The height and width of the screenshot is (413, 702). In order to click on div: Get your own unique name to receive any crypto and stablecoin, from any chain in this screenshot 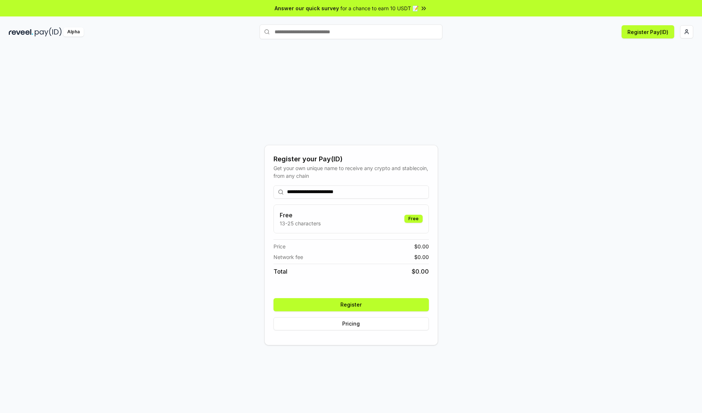, I will do `click(351, 172)`.